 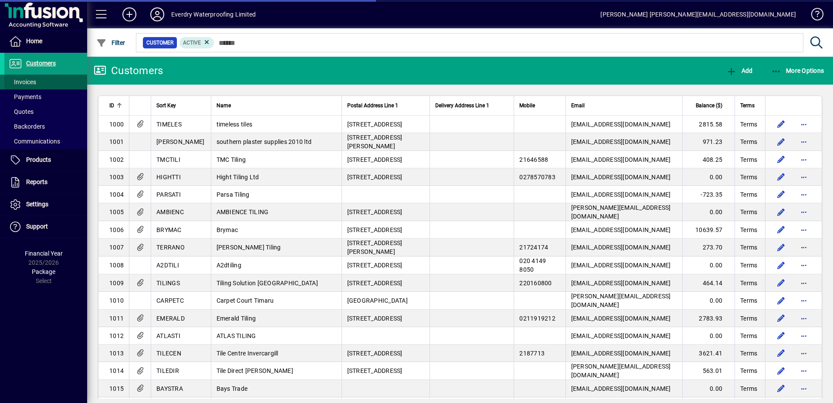 What do you see at coordinates (116, 124) in the screenshot?
I see `span: 1000` at bounding box center [116, 124].